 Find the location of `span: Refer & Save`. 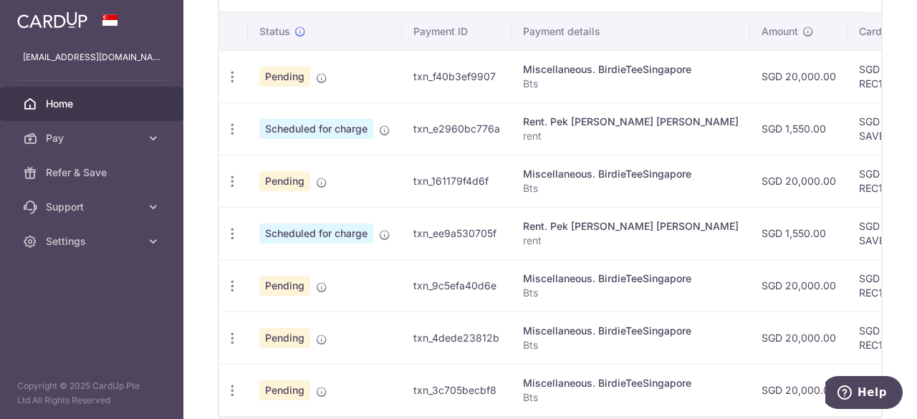

span: Refer & Save is located at coordinates (93, 173).